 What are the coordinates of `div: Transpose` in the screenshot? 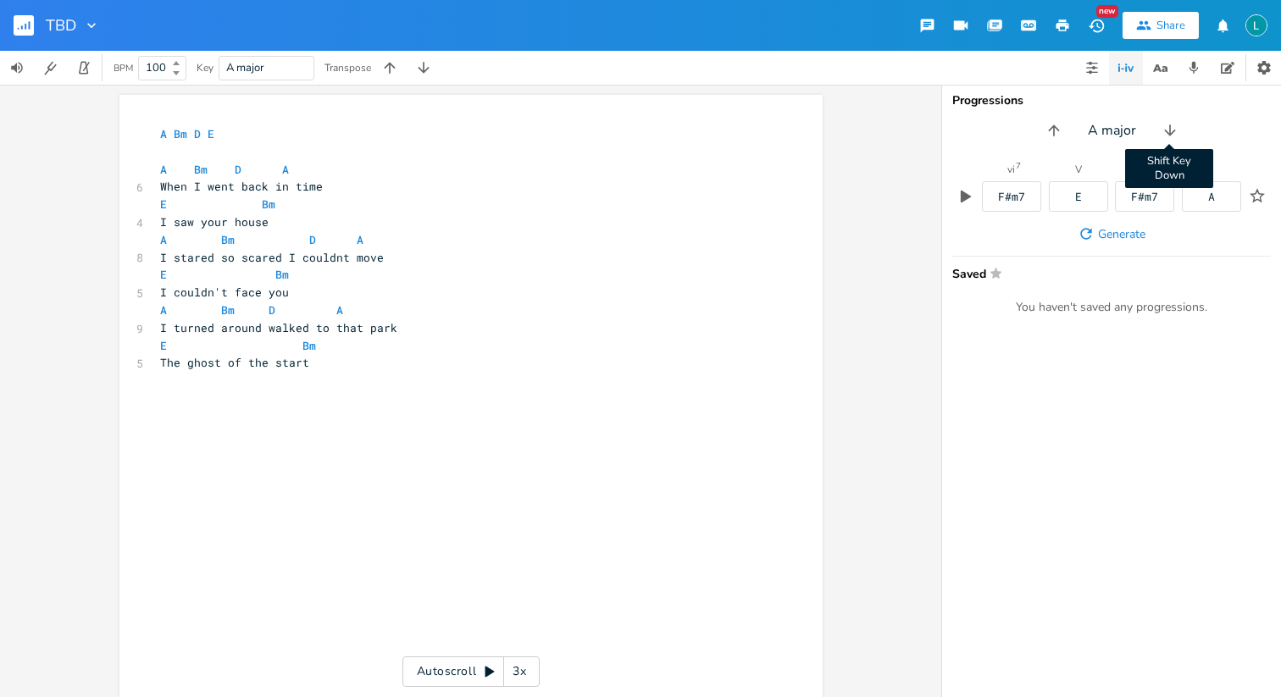 It's located at (347, 68).